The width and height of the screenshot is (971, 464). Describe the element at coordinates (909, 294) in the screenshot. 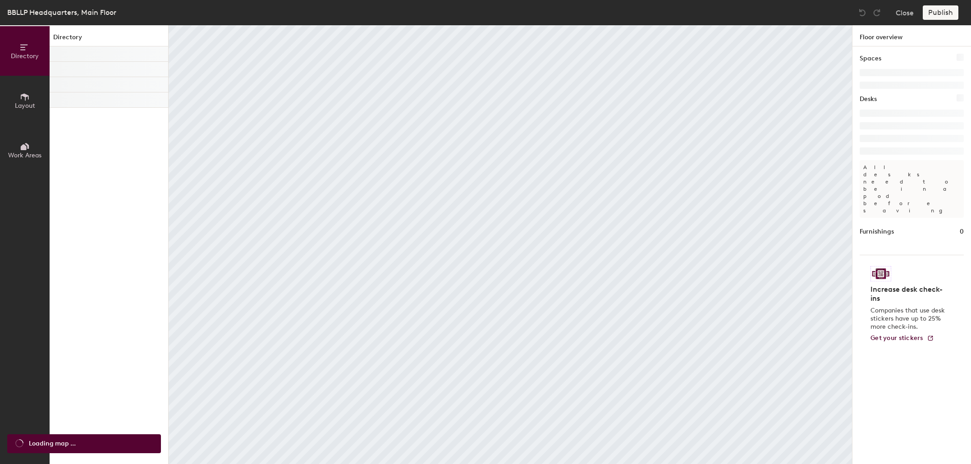

I see `h4: Increase desk check-ins` at that location.